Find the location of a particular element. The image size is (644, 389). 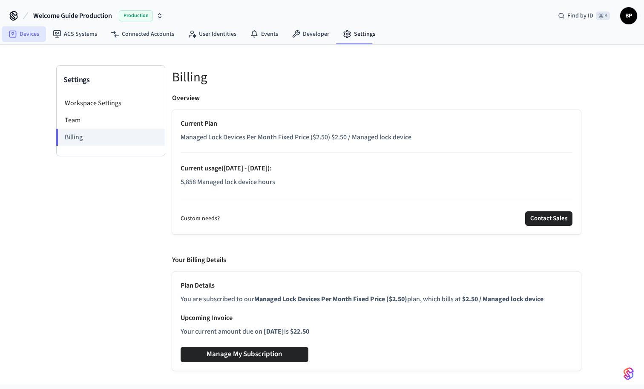

p: Your current amount due on is is located at coordinates (377, 331).